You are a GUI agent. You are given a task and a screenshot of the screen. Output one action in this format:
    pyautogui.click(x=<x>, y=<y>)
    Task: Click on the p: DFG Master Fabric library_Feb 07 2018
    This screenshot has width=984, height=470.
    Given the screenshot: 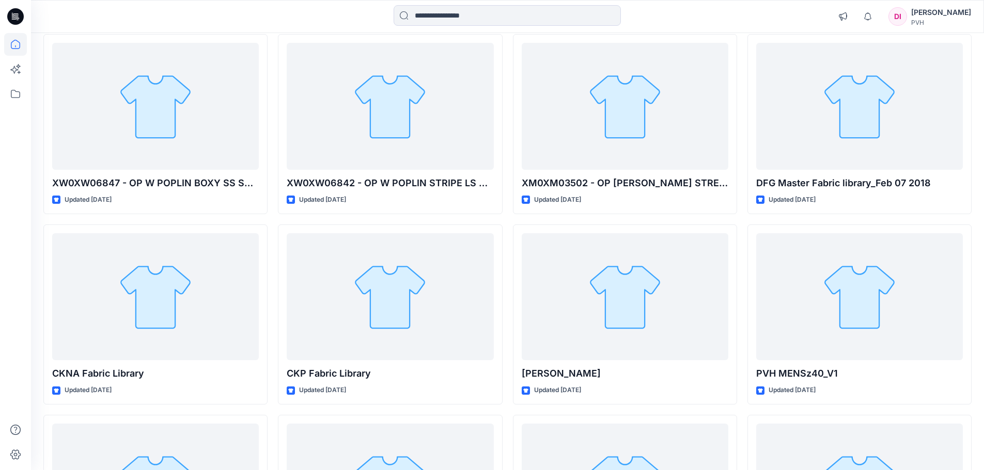 What is the action you would take?
    pyautogui.click(x=859, y=183)
    